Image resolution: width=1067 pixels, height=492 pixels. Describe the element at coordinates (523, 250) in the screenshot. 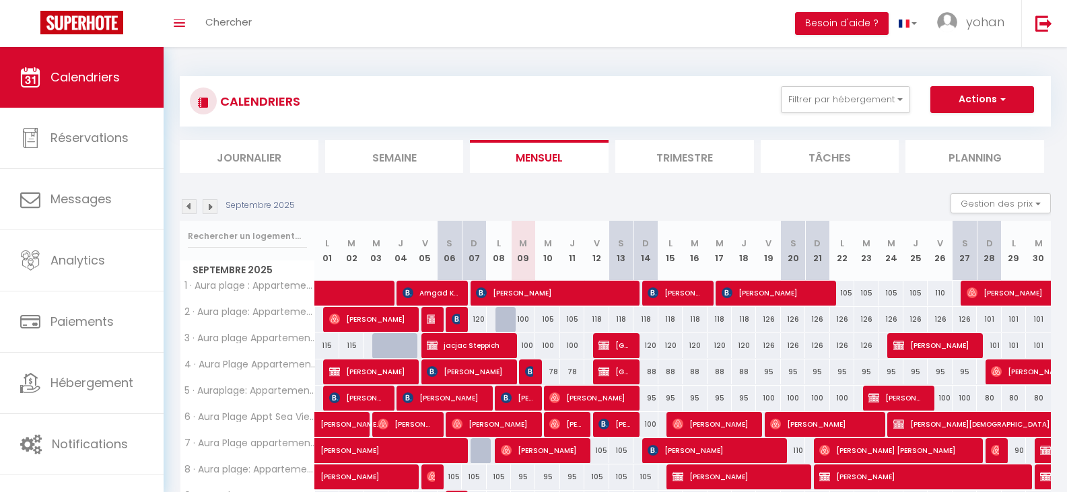

I see `th: 09` at that location.